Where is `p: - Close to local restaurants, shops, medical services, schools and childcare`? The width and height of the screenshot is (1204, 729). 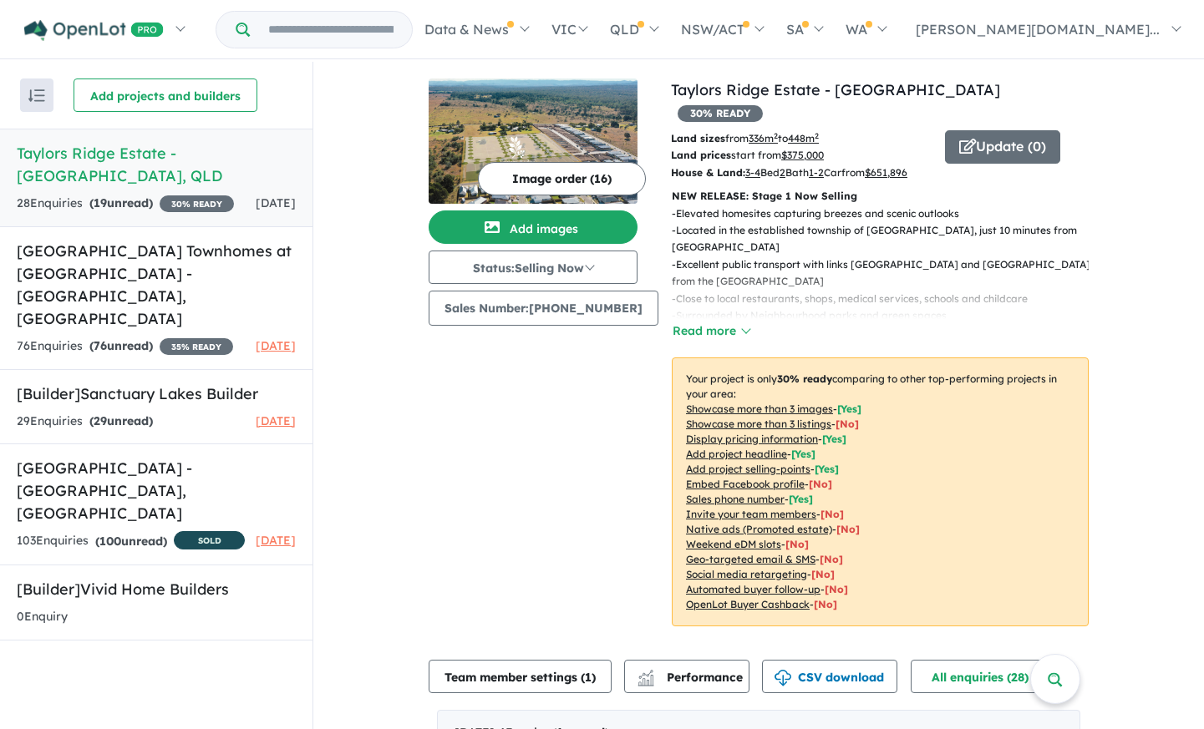
p: - Close to local restaurants, shops, medical services, schools and childcare is located at coordinates (886, 299).